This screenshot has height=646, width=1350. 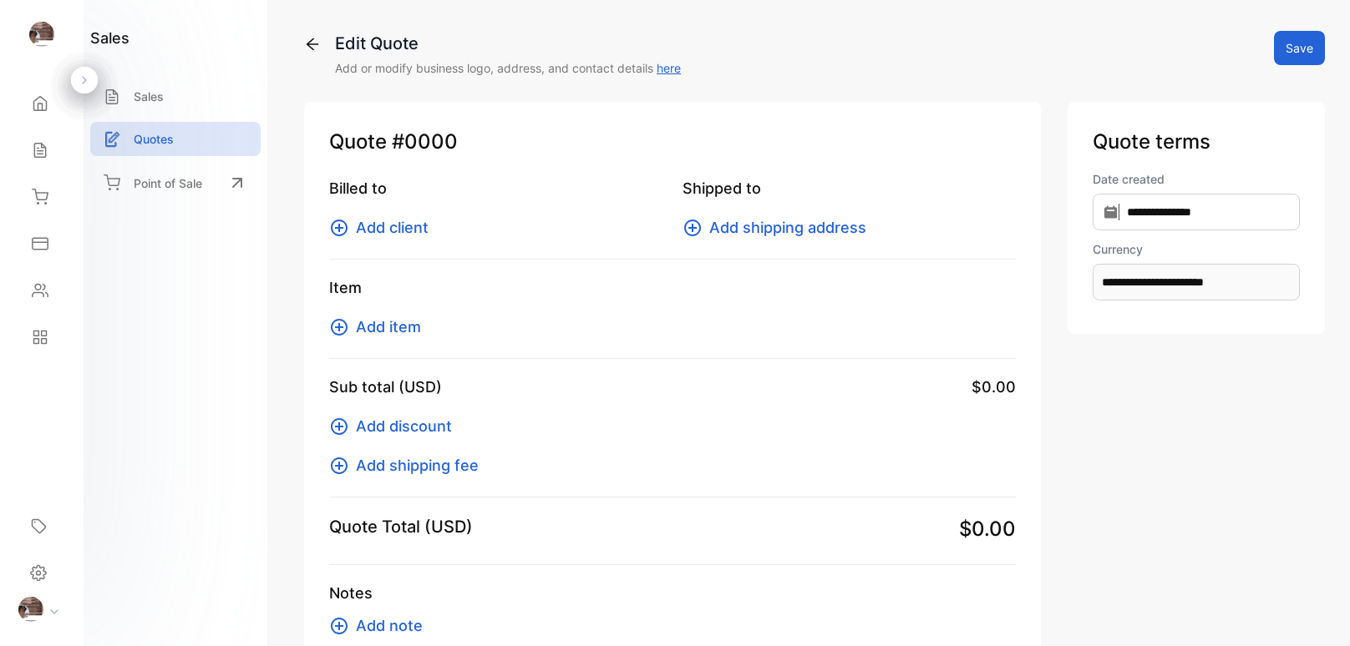 I want to click on p: Quote, so click(x=672, y=142).